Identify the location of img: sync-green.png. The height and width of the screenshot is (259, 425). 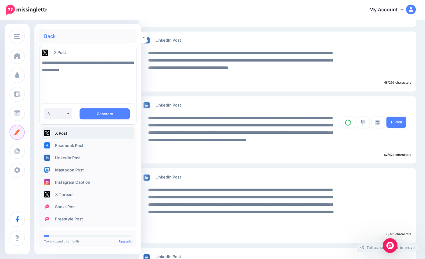
(348, 122).